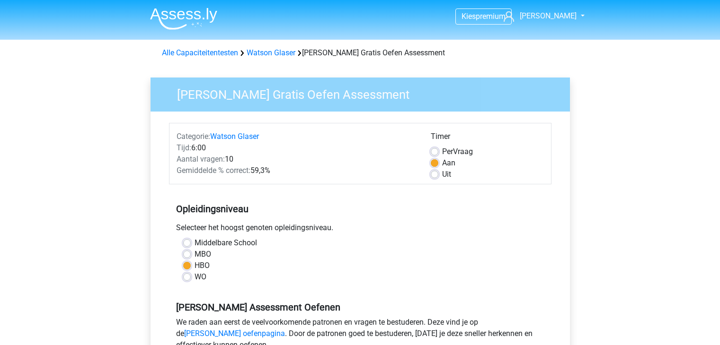 The width and height of the screenshot is (720, 345). What do you see at coordinates (184, 18) in the screenshot?
I see `img: Assessly` at bounding box center [184, 18].